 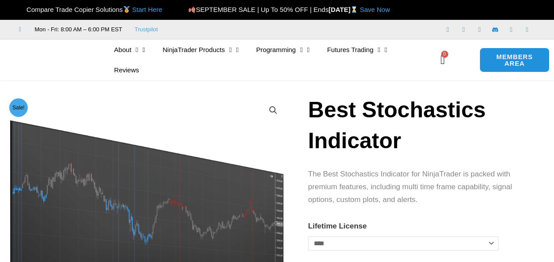 I want to click on img: LogoAI | Affordable Indicators – NinjaTrader, so click(x=55, y=60).